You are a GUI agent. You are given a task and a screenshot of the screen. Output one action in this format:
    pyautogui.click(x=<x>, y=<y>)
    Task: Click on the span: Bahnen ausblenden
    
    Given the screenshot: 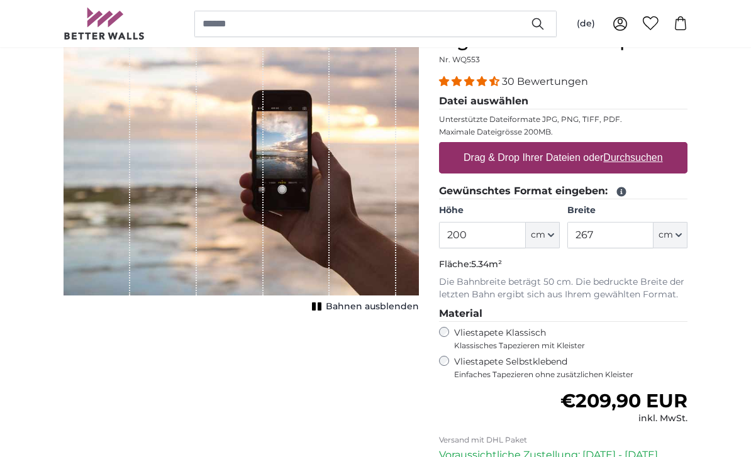 What is the action you would take?
    pyautogui.click(x=372, y=307)
    